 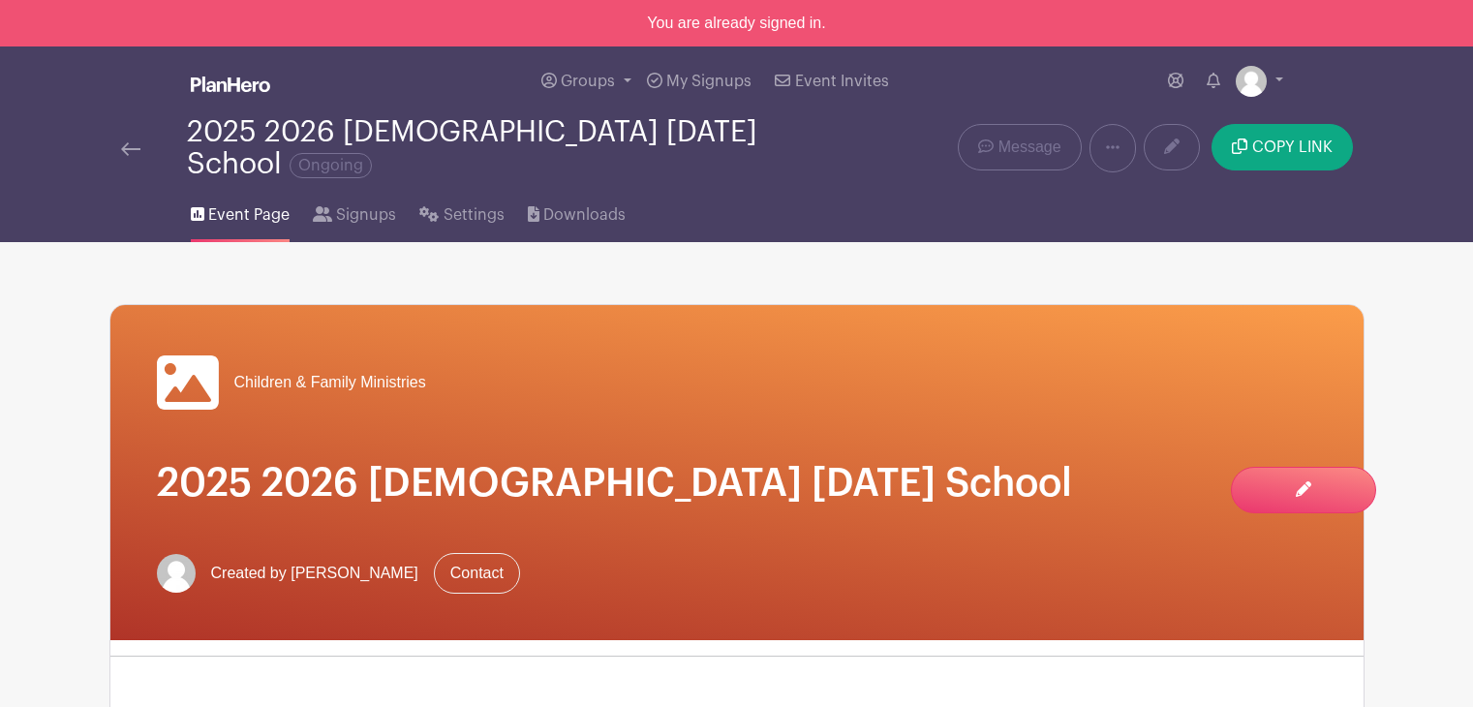 I want to click on span: Event Invites, so click(x=841, y=81).